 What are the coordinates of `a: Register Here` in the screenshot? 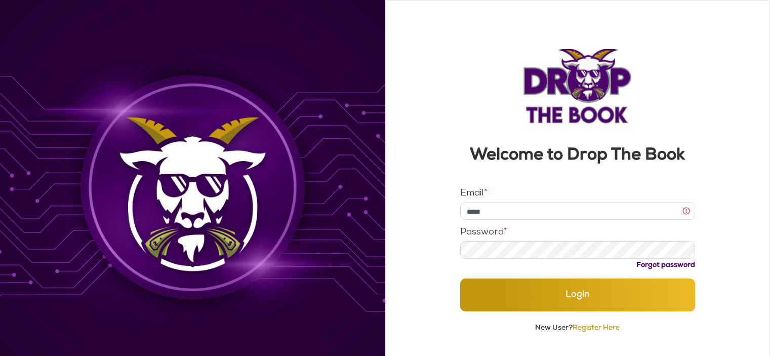 It's located at (596, 328).